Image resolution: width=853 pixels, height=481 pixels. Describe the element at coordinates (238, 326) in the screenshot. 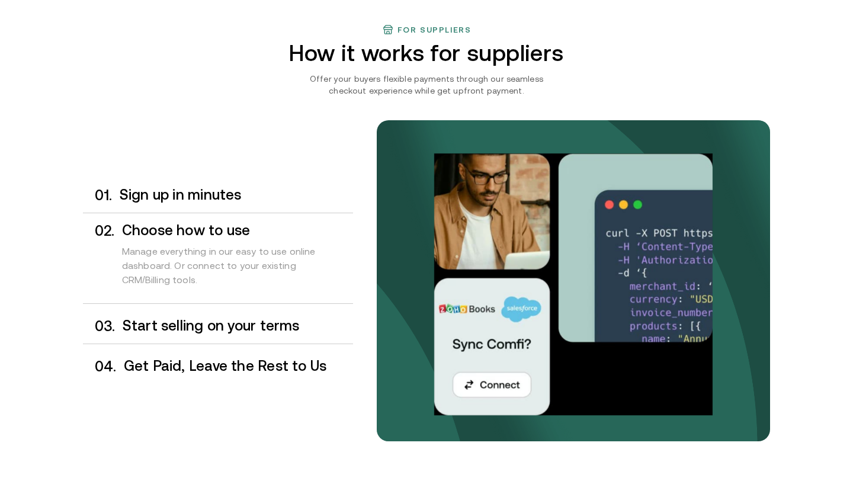

I see `h3: Start selling on your terms` at that location.